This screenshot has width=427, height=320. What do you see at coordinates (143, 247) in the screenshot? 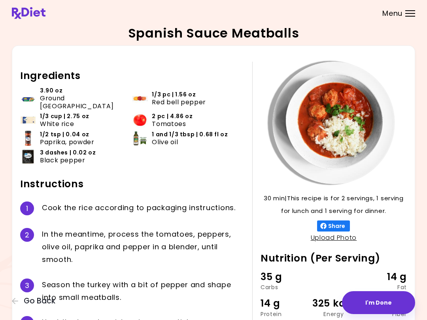
I see `div: I n t h e m e a n t i m e , p r o c e s s t h e t o m a t o e s , p e p p e r s , o l i v e o i l...` at bounding box center [143, 247].